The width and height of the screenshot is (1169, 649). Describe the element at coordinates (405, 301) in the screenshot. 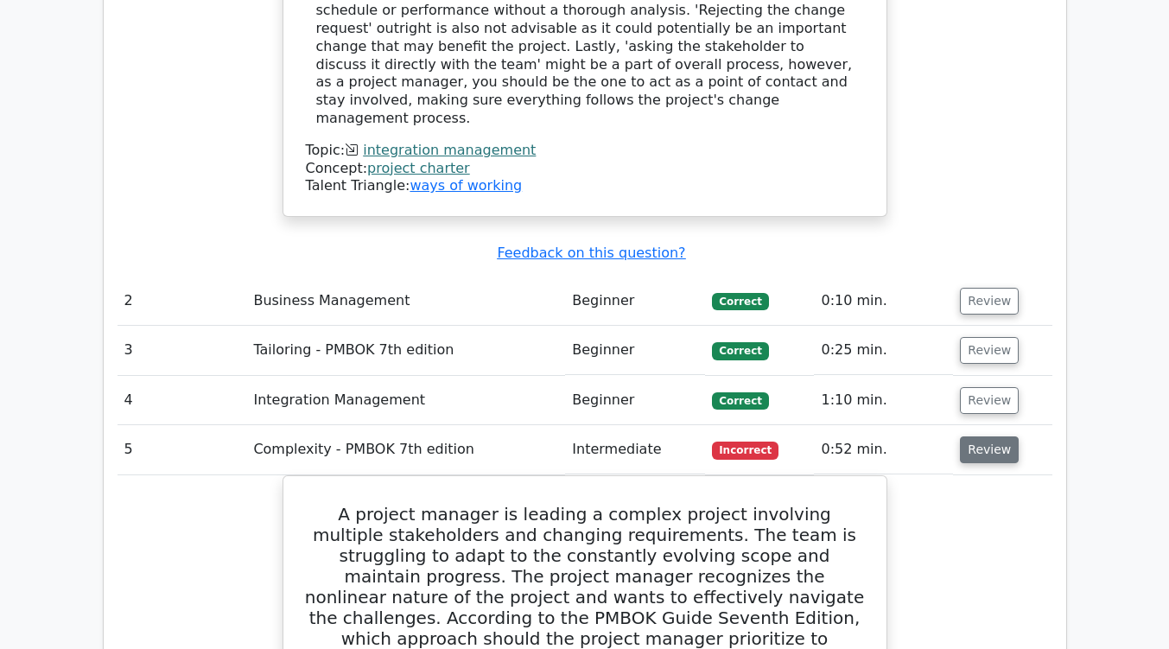

I see `td: Business Management` at that location.